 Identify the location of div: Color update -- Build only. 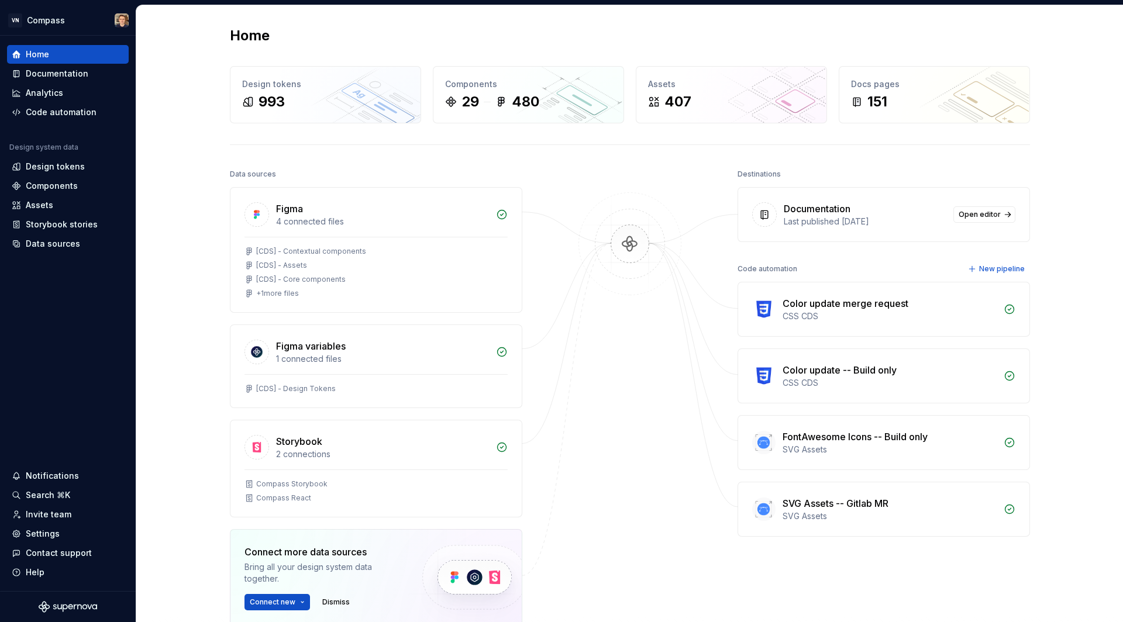
(839, 370).